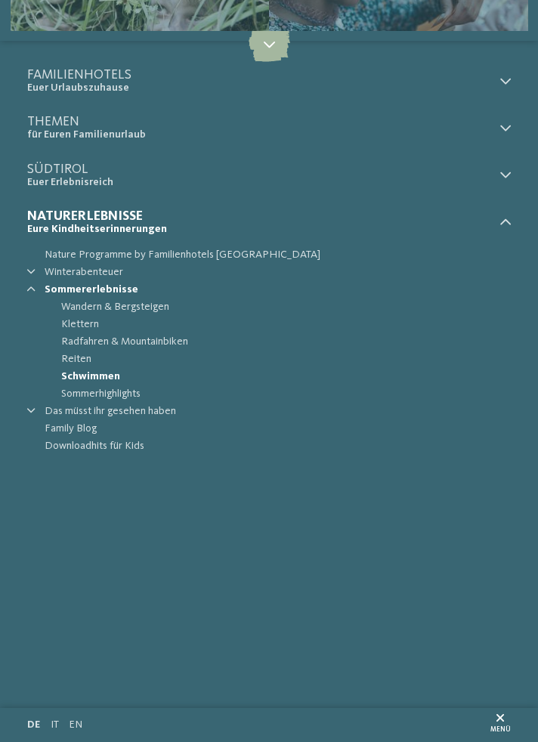 The width and height of the screenshot is (538, 742). What do you see at coordinates (260, 216) in the screenshot?
I see `span: Naturerlebnisse` at bounding box center [260, 216].